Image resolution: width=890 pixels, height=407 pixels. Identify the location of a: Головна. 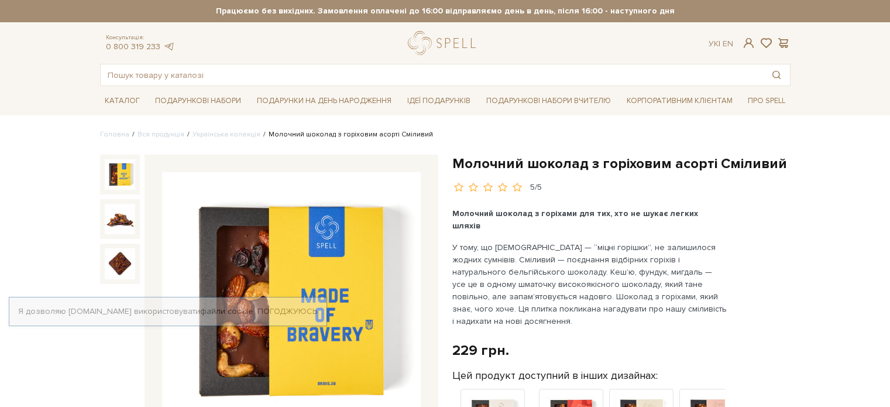
(115, 134).